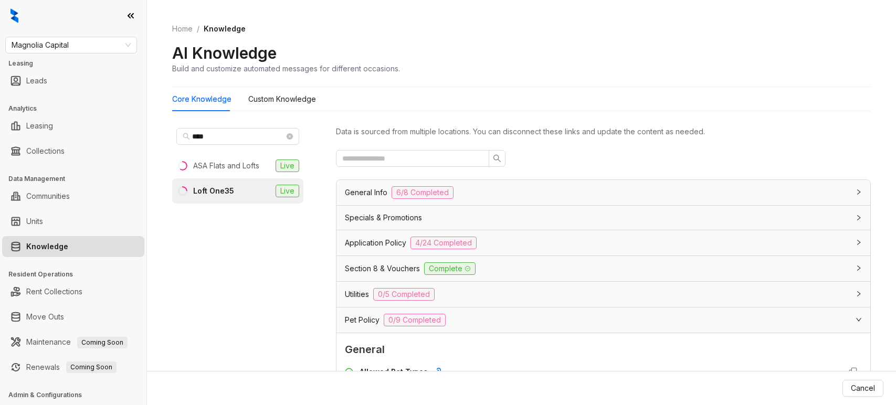  I want to click on div: ASA Flats and Lofts, so click(226, 166).